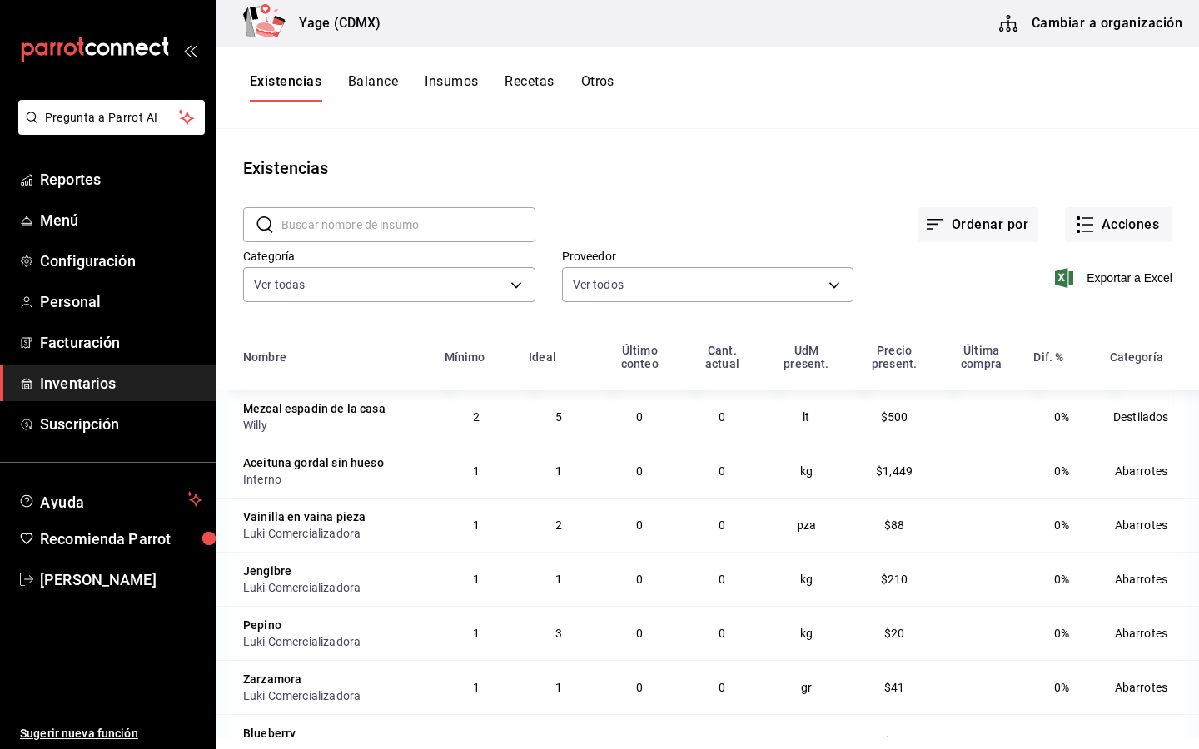 This screenshot has height=749, width=1199. I want to click on span: $1,449, so click(894, 471).